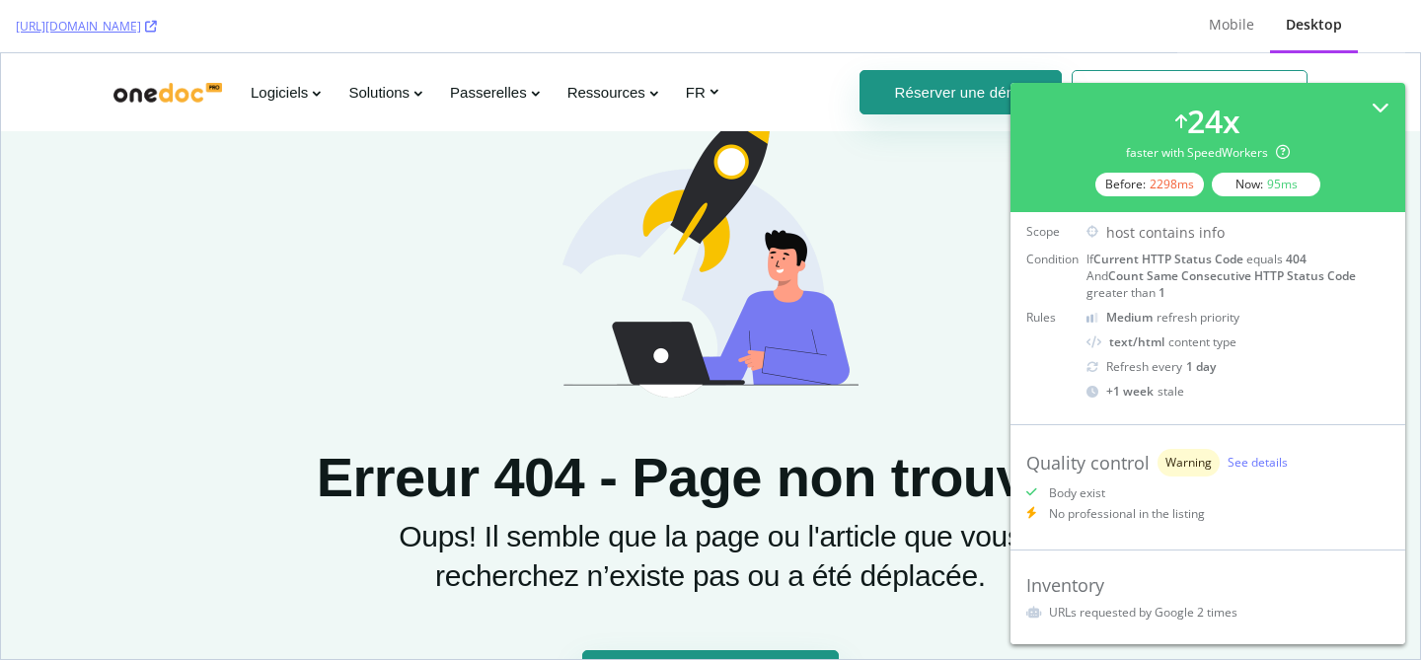 Image resolution: width=1421 pixels, height=660 pixels. Describe the element at coordinates (1237, 391) in the screenshot. I see `div: stale` at that location.